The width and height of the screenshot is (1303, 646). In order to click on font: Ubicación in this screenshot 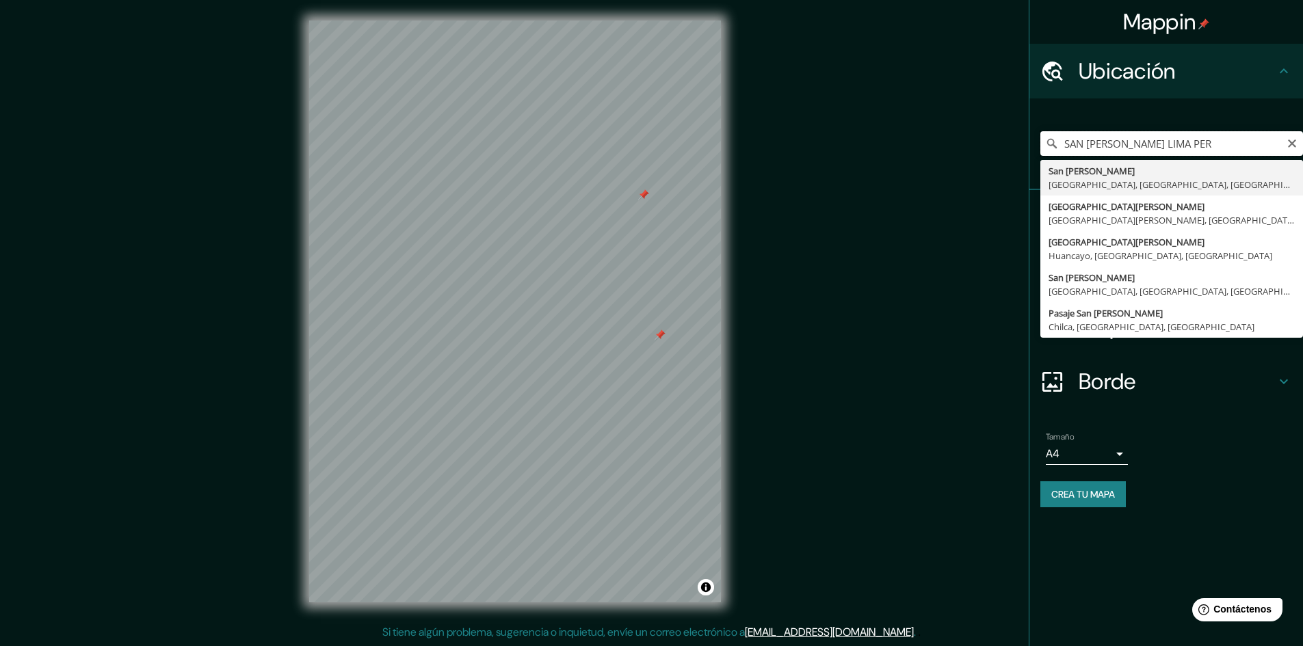, I will do `click(1127, 71)`.